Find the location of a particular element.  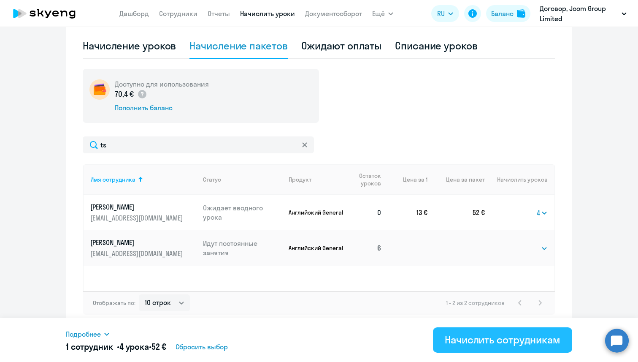

button: Договор, Joom Group Limited is located at coordinates (583, 13).